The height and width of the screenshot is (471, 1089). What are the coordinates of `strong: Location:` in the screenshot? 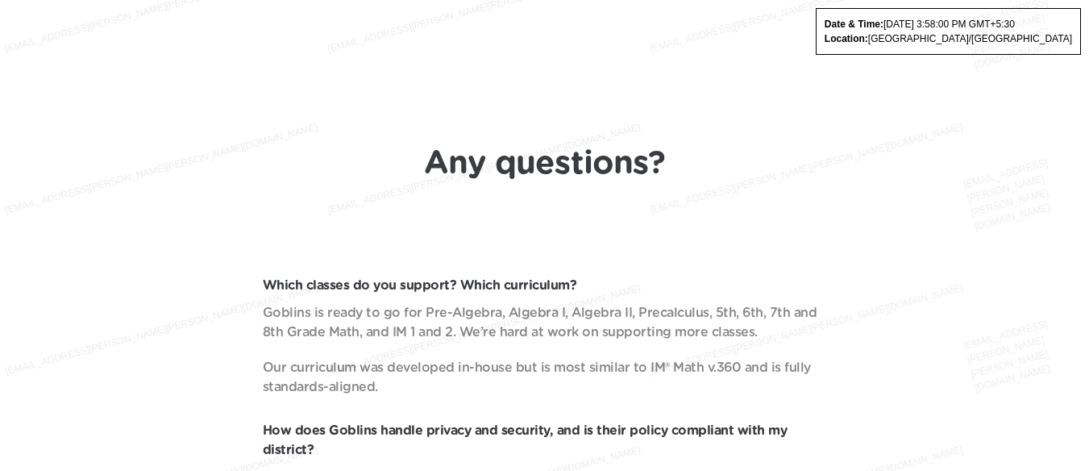 It's located at (846, 39).